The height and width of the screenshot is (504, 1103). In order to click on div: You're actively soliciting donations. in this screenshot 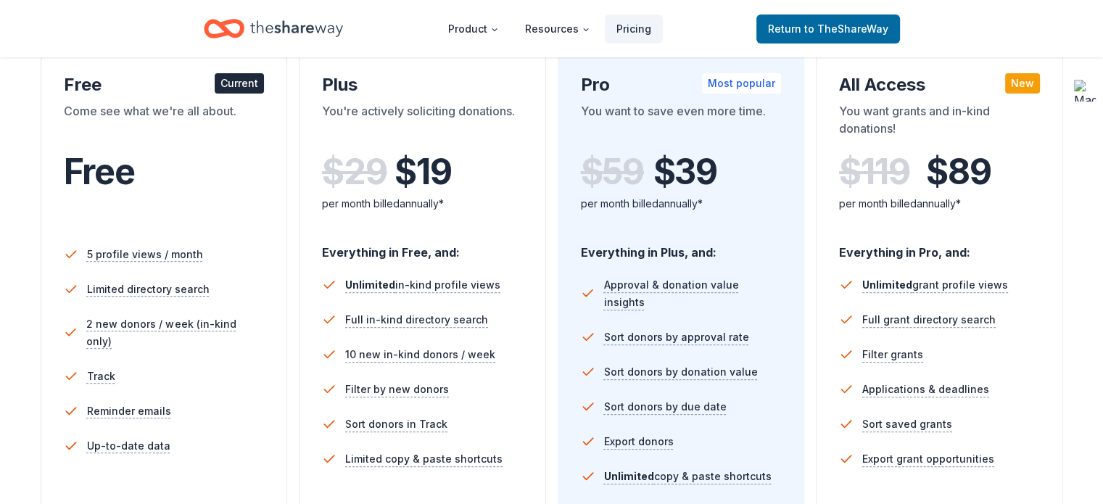, I will do `click(422, 123)`.